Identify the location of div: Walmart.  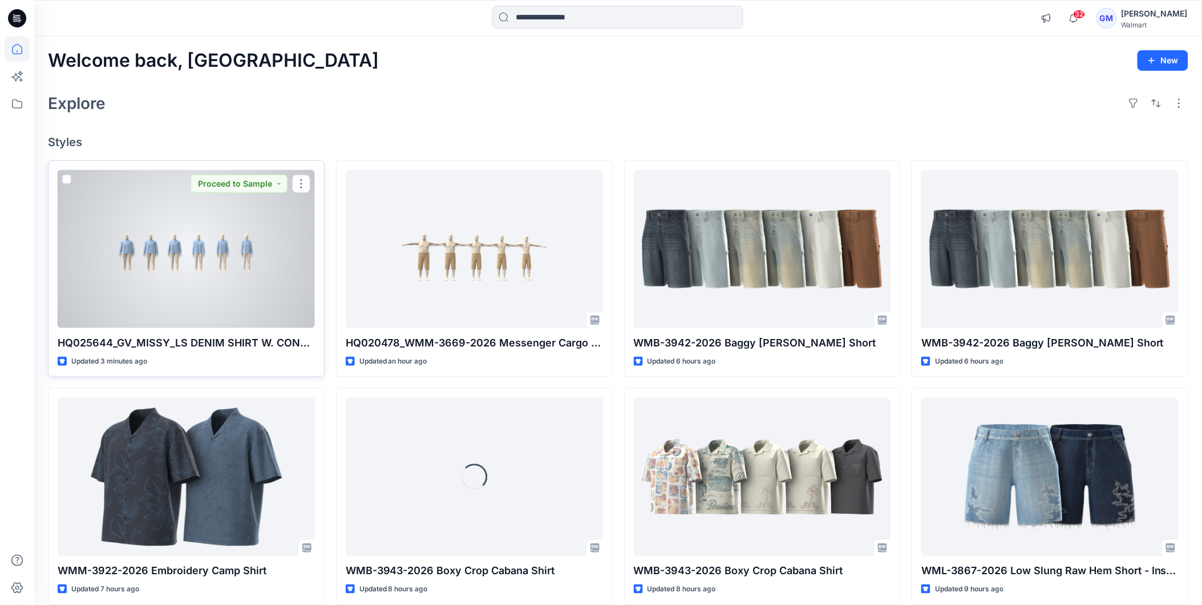
(1155, 25).